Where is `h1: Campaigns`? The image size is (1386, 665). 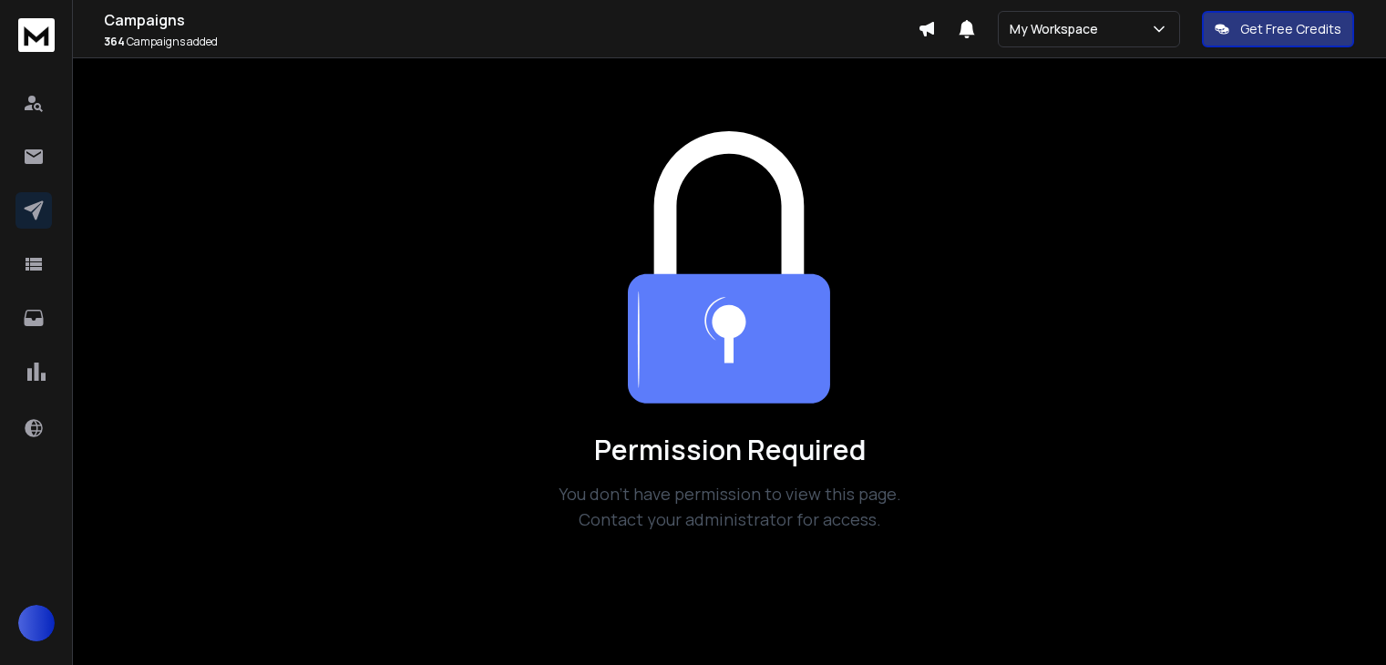
h1: Campaigns is located at coordinates (510, 20).